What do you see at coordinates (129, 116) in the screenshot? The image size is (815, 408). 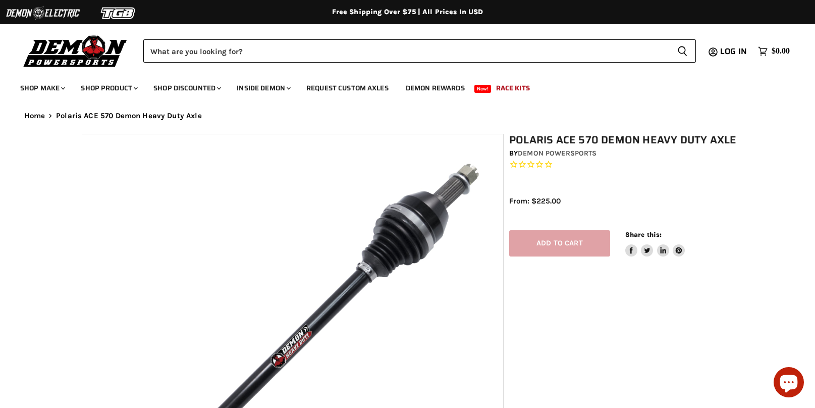 I see `span: Polaris ACE 570 Demon Heavy Duty Axle` at bounding box center [129, 116].